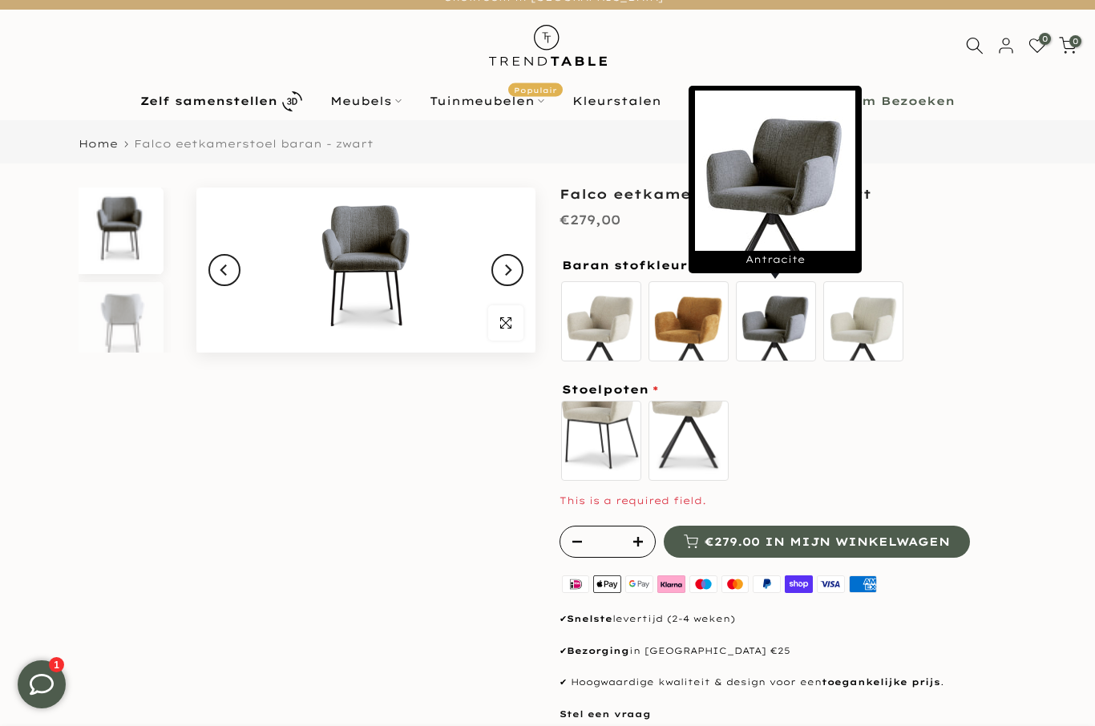  Describe the element at coordinates (608, 584) in the screenshot. I see `img: apple pay` at that location.